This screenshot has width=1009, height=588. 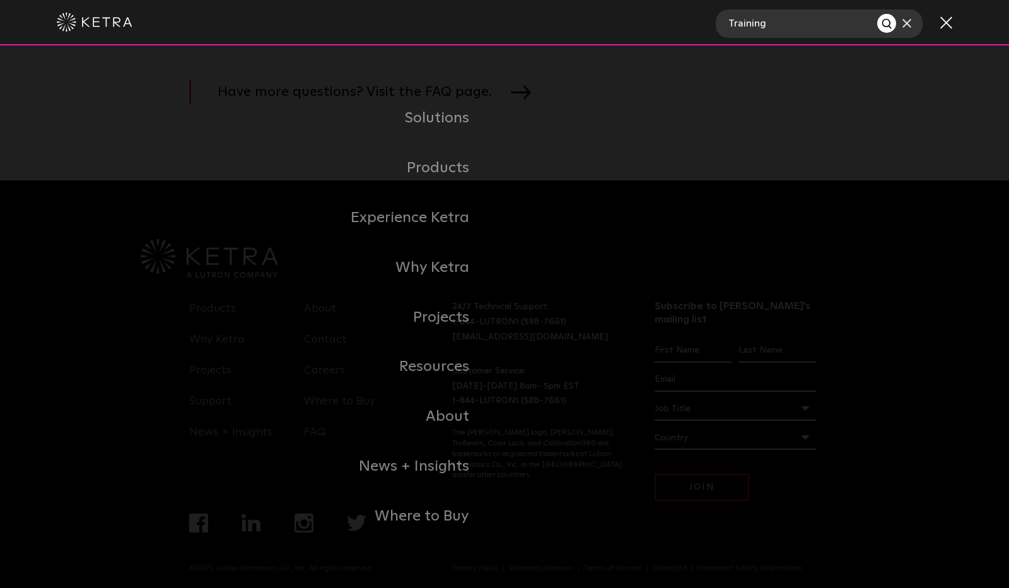 I want to click on a: News + Insights, so click(x=293, y=466).